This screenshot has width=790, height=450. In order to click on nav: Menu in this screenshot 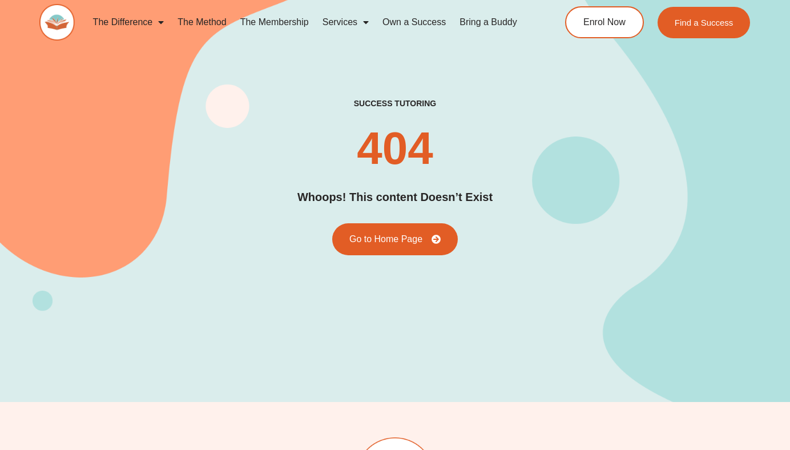, I will do `click(305, 22)`.